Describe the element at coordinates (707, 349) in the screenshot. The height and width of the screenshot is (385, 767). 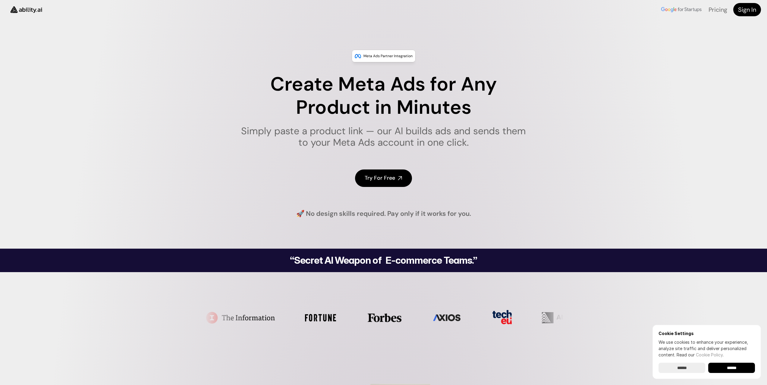
I see `p: We use cookies to enhance your experience, analyze site traffic and deliver personalized content.` at that location.